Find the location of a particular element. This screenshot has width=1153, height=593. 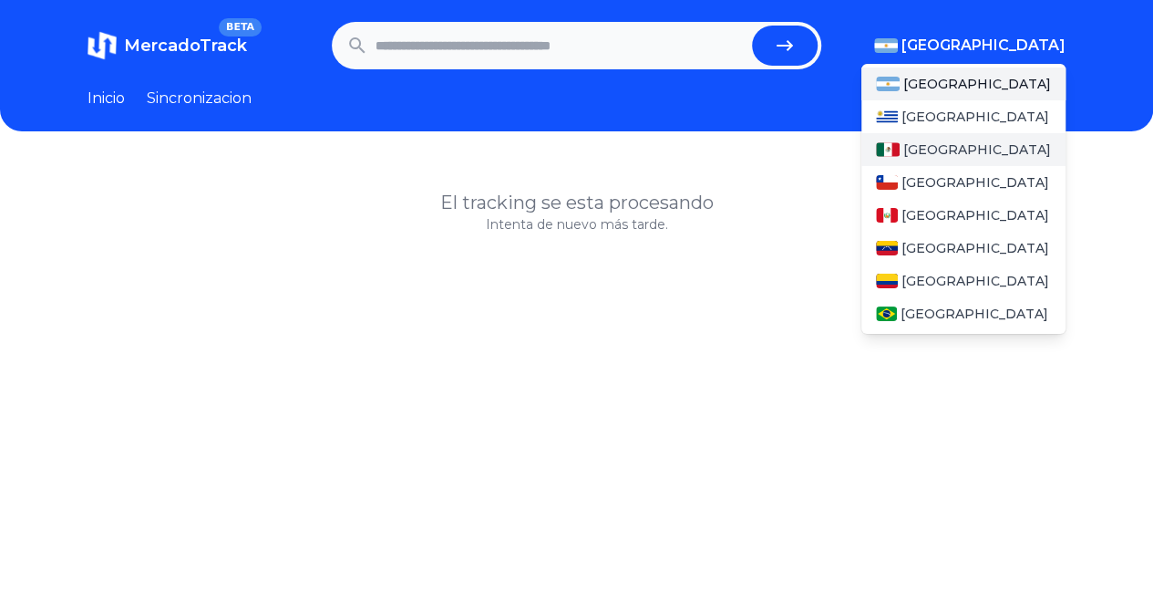

a: Inicio is located at coordinates (106, 98).